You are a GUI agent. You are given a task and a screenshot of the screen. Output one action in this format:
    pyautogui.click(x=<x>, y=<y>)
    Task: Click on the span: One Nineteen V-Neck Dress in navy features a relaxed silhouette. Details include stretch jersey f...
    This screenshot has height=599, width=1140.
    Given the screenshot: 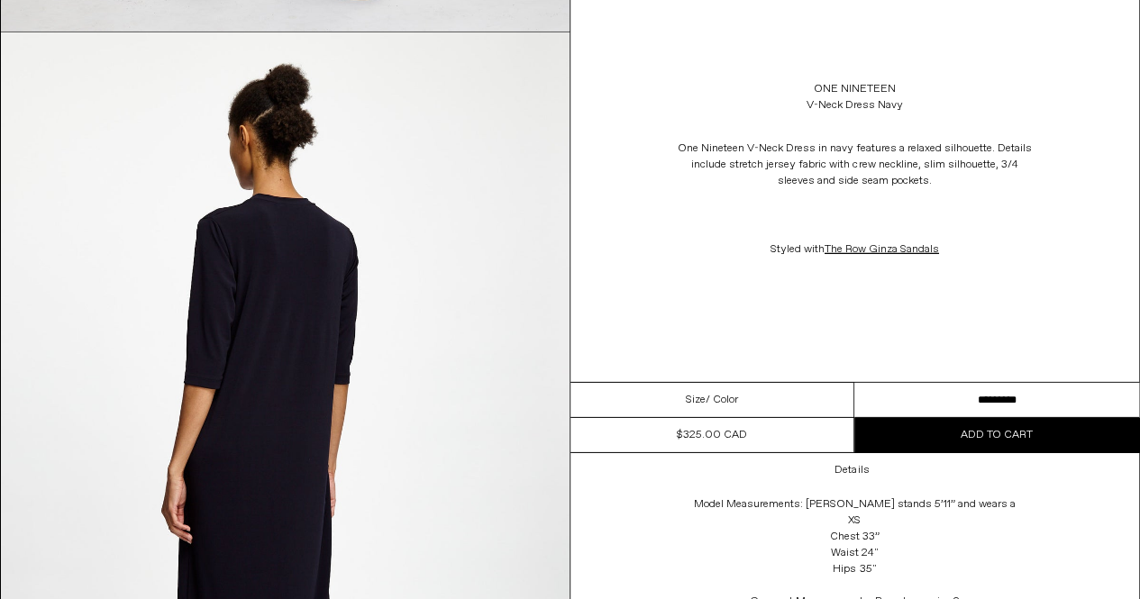 What is the action you would take?
    pyautogui.click(x=855, y=165)
    